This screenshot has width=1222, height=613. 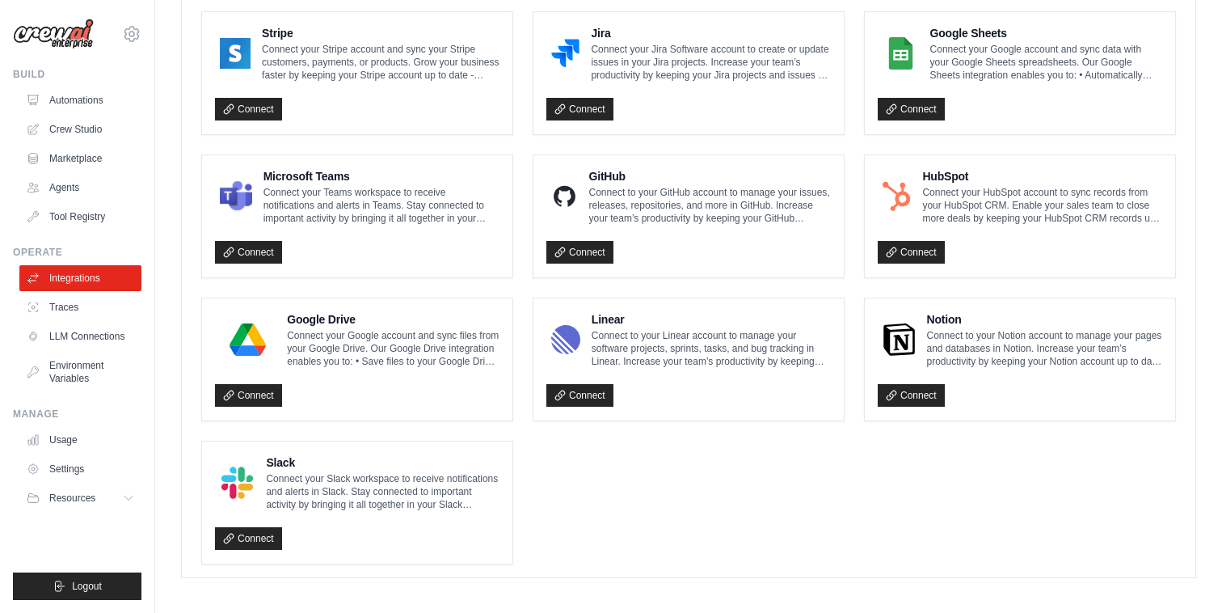 What do you see at coordinates (236, 196) in the screenshot?
I see `img: Microsoft Teams Logo` at bounding box center [236, 196].